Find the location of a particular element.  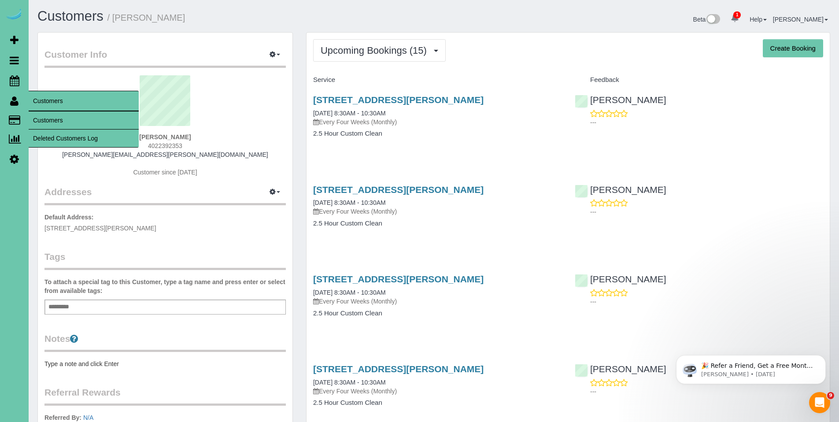

span: Customers is located at coordinates (84, 101).